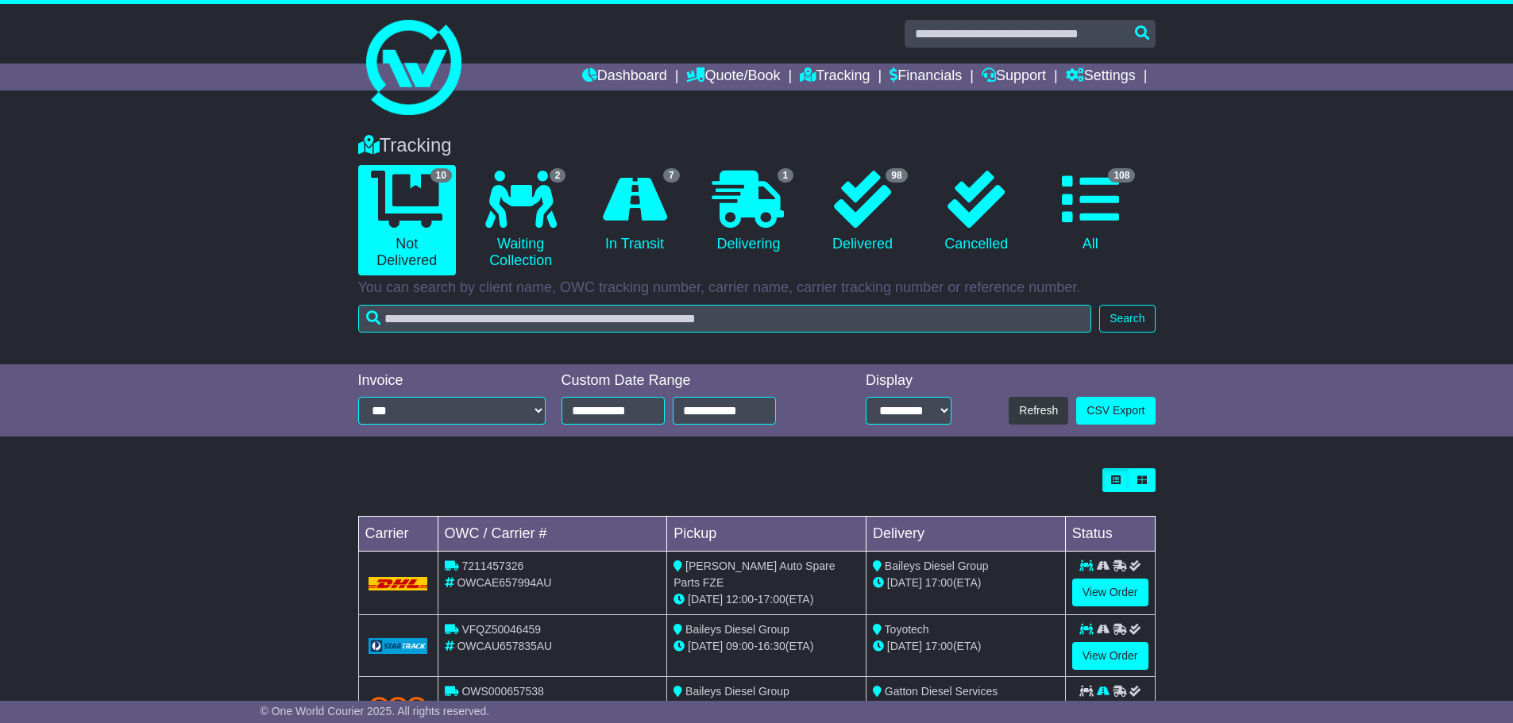 This screenshot has width=1513, height=723. Describe the element at coordinates (785, 176) in the screenshot. I see `span: 1` at that location.